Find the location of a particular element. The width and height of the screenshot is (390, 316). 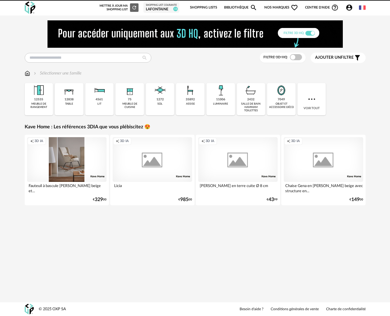

div: 75 is located at coordinates (130, 99).